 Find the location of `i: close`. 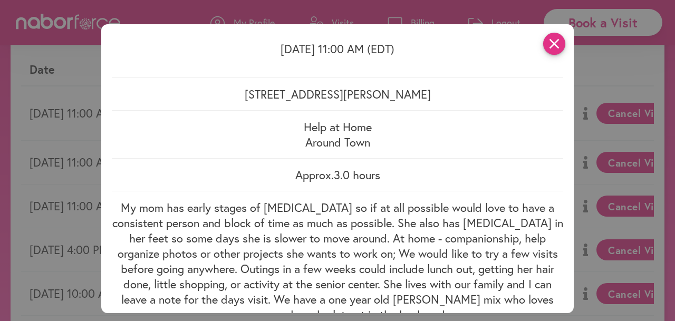

i: close is located at coordinates (554, 44).